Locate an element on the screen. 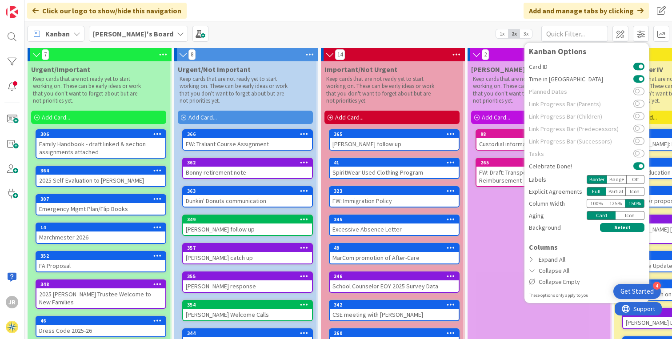  span: Card ID is located at coordinates (581, 67).